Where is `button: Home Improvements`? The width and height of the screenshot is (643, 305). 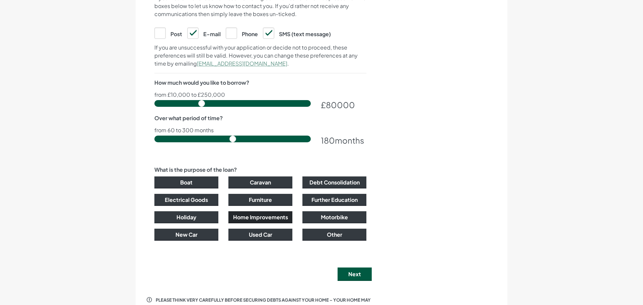
button: Home Improvements is located at coordinates (260, 217).